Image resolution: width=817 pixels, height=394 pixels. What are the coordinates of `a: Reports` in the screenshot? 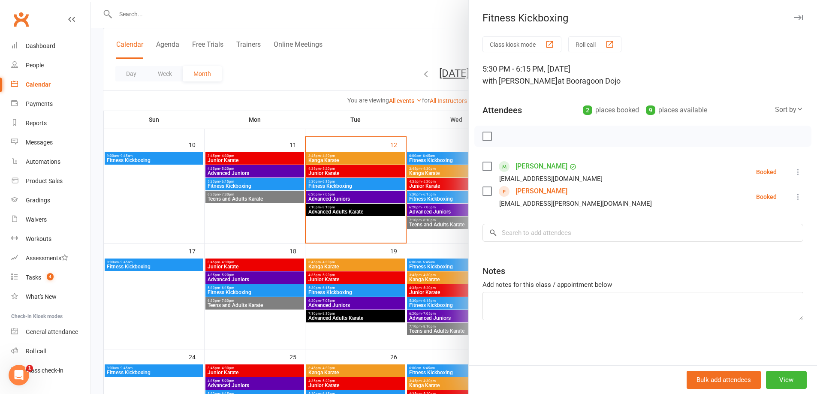 It's located at (51, 123).